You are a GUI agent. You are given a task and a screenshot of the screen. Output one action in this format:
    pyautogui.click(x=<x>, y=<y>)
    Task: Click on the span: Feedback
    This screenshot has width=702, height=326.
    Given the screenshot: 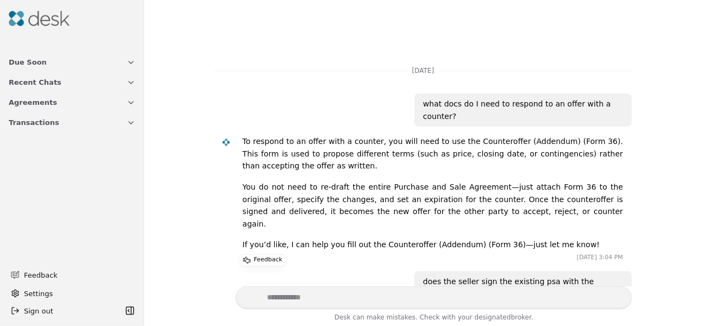 What is the action you would take?
    pyautogui.click(x=76, y=275)
    